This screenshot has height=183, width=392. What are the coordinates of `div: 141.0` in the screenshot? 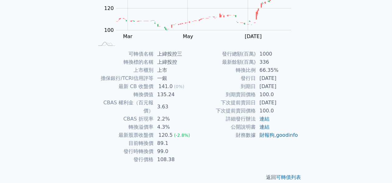 It's located at (166, 86).